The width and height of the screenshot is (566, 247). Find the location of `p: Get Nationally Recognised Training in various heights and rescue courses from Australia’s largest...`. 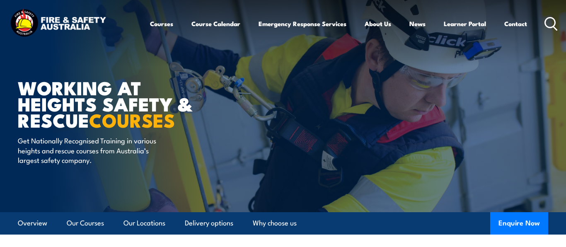

p: Get Nationally Recognised Training in various heights and rescue courses from Australia’s largest... is located at coordinates (93, 150).